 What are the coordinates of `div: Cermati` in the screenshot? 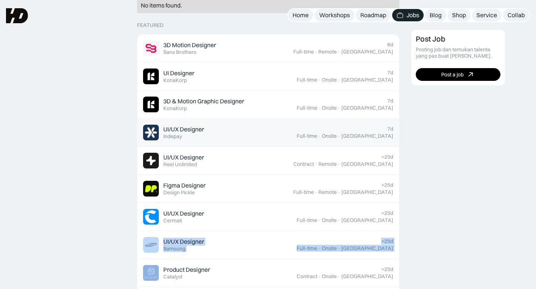 It's located at (173, 221).